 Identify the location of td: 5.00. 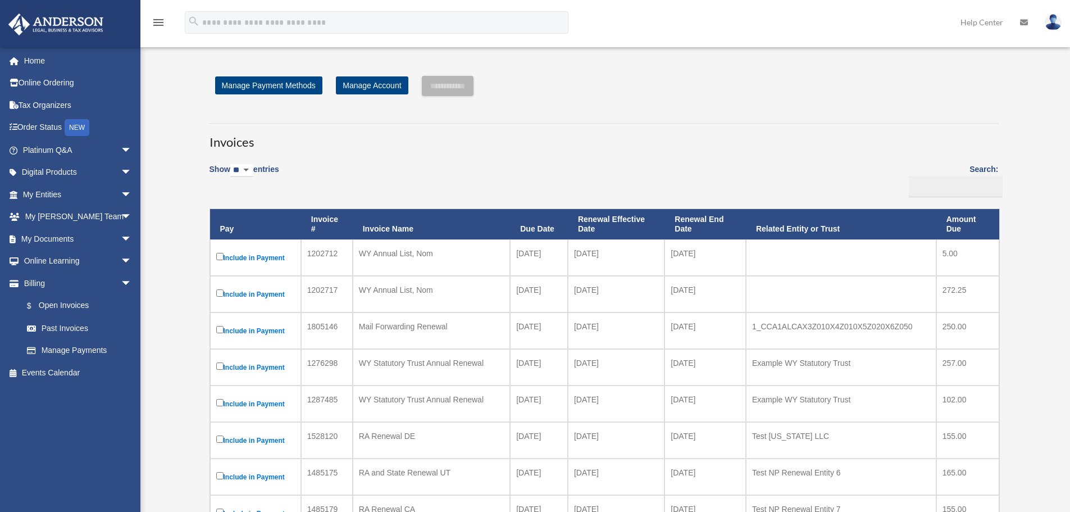
(968, 257).